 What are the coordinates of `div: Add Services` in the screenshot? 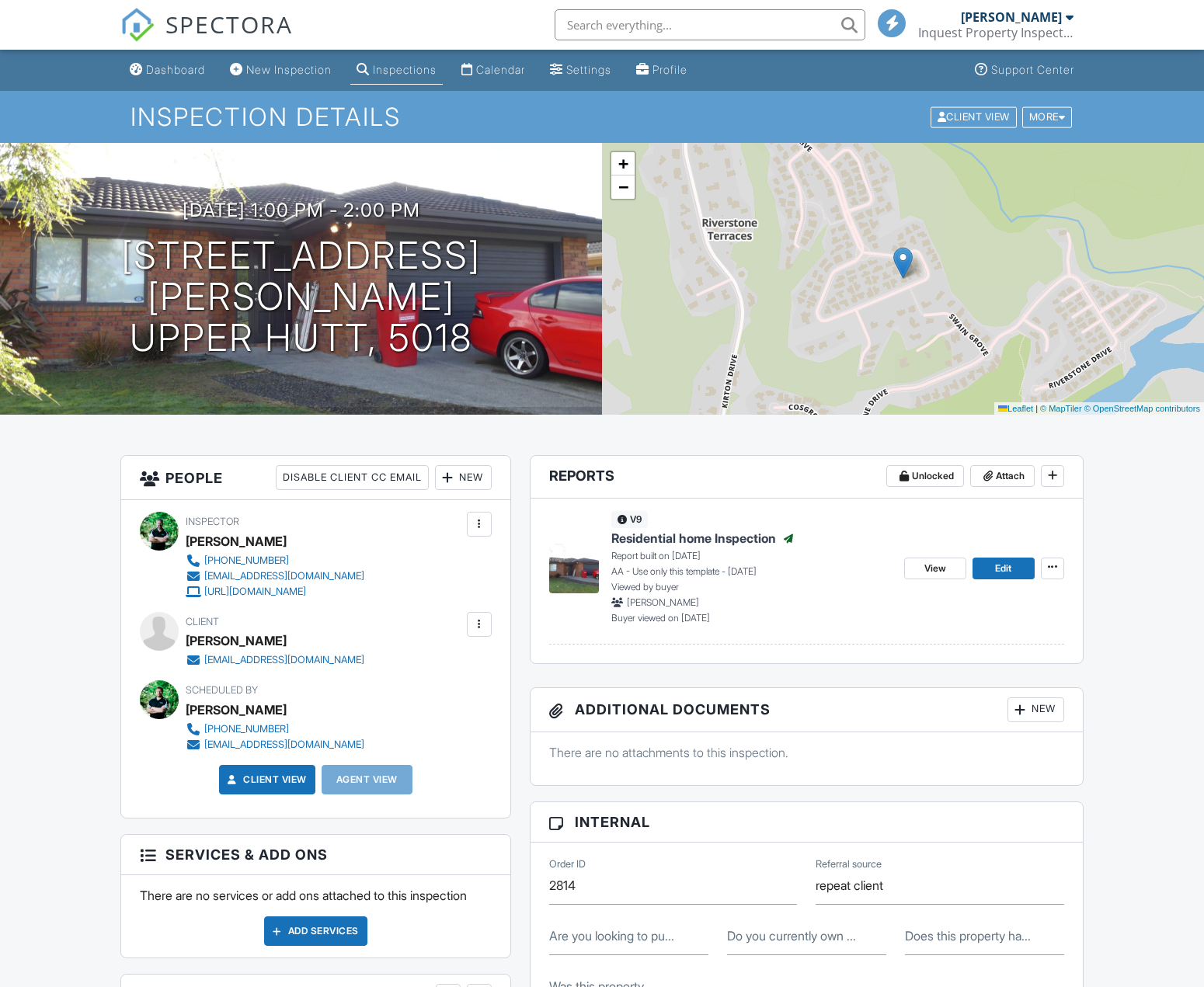 It's located at (315, 931).